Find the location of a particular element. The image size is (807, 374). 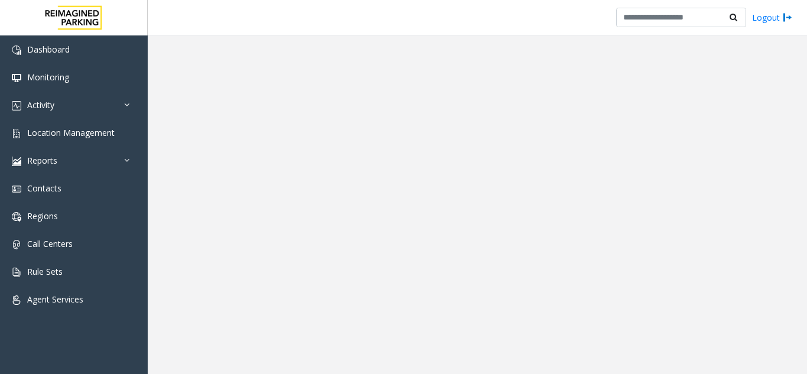

span: Agent Services is located at coordinates (55, 299).